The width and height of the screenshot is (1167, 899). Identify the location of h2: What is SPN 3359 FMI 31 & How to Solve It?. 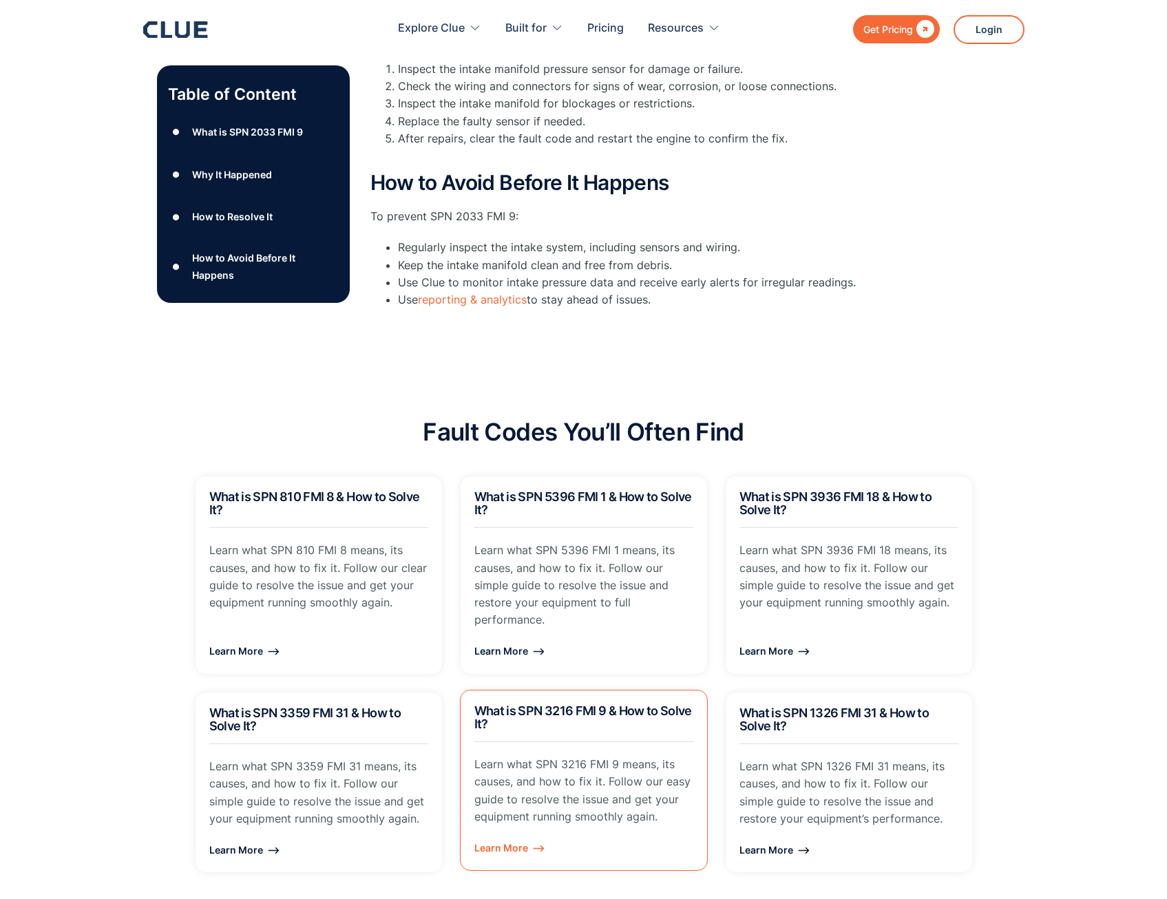
(319, 720).